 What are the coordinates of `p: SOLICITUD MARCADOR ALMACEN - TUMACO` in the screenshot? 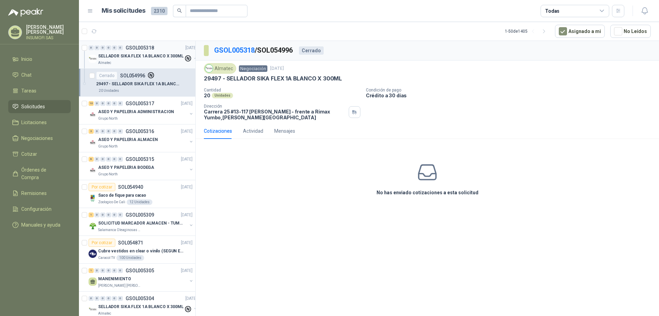 It's located at (141, 223).